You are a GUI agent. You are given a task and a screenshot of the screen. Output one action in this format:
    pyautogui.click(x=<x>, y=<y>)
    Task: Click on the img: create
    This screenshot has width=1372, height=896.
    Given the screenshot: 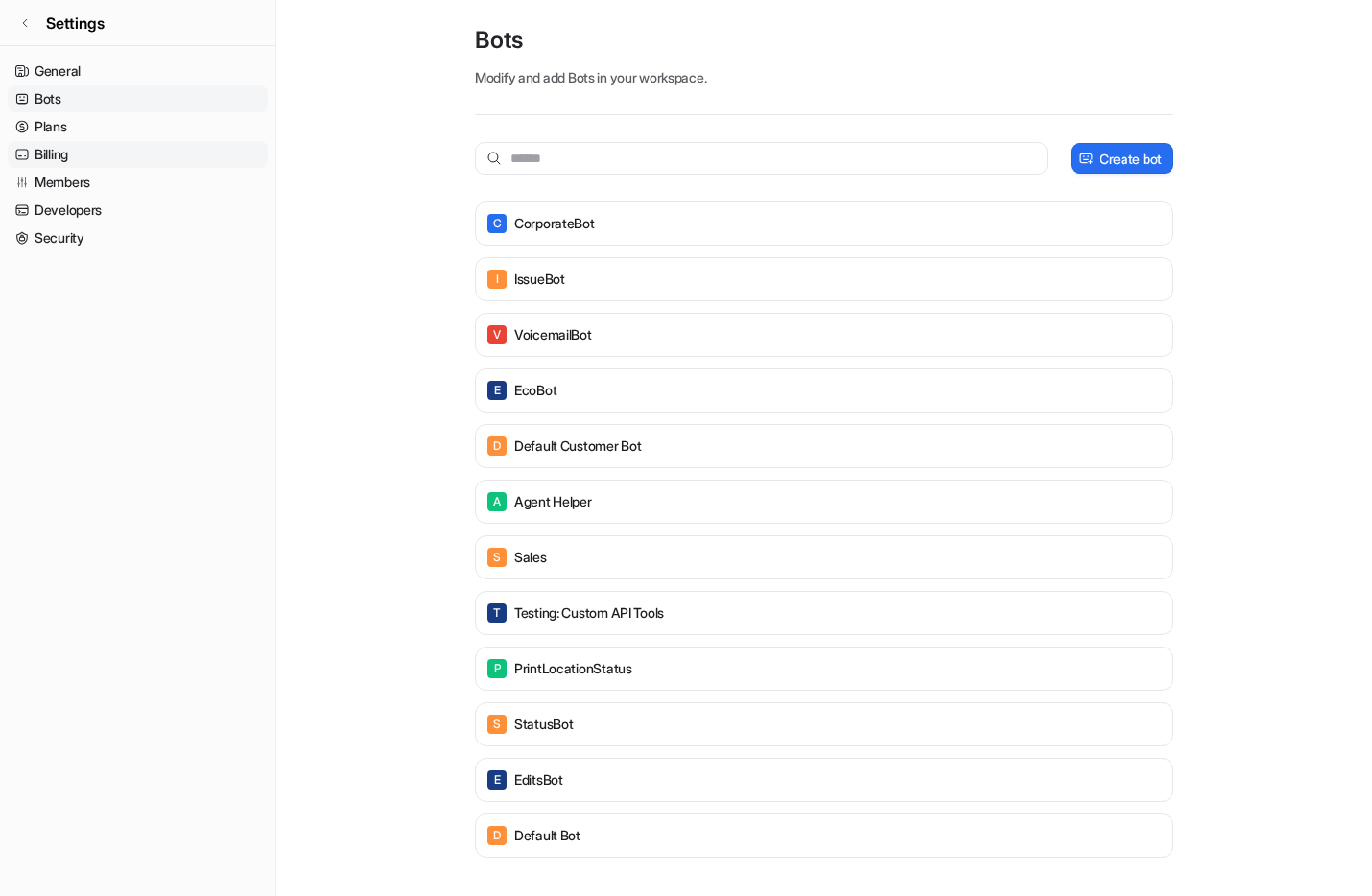 What is the action you would take?
    pyautogui.click(x=1086, y=158)
    